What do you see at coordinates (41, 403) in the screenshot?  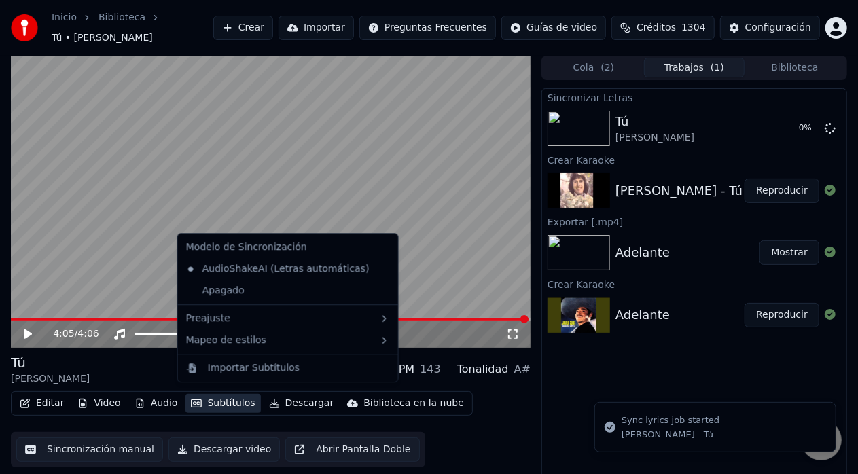 I see `button: Editar` at bounding box center [41, 403].